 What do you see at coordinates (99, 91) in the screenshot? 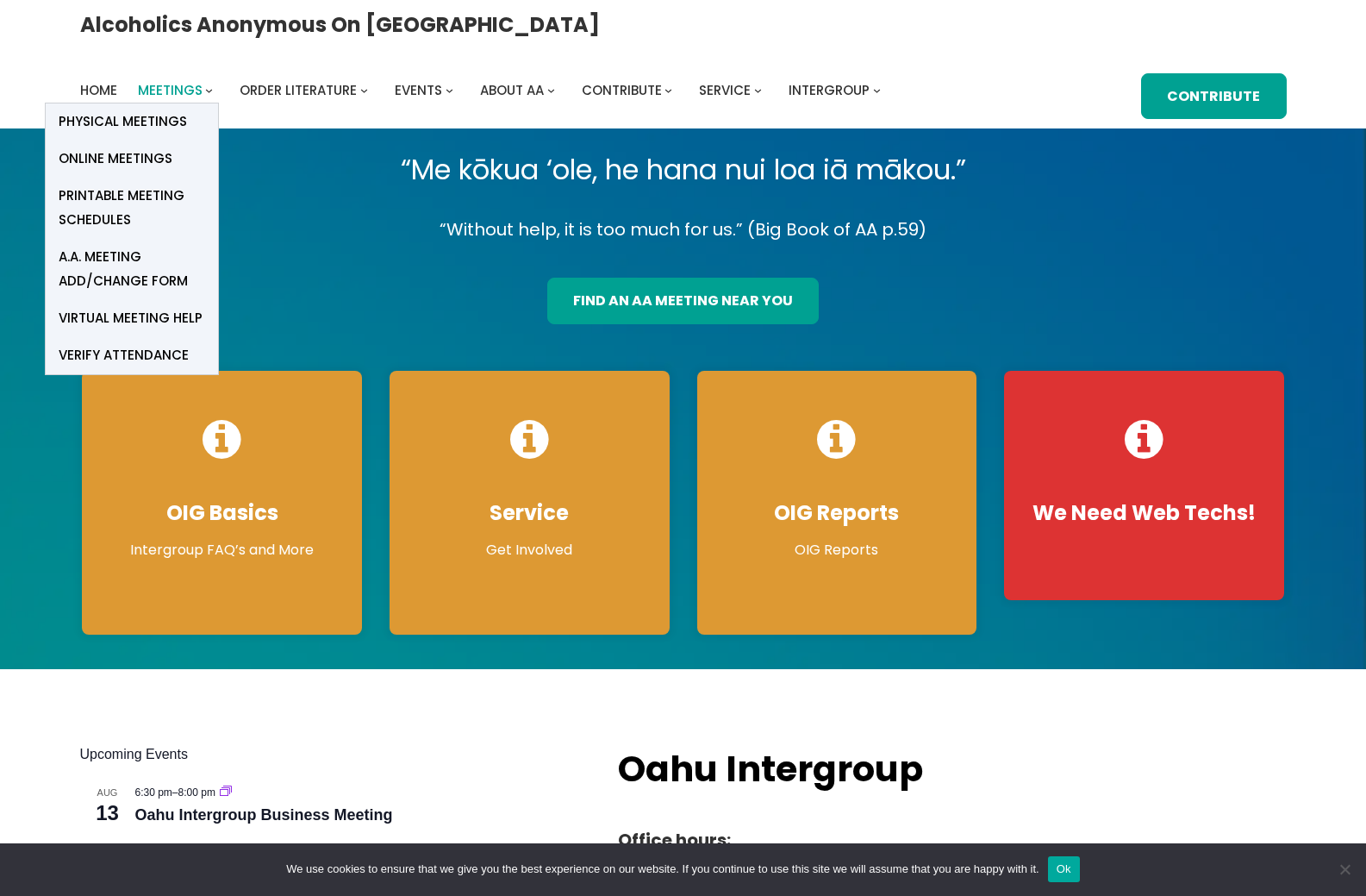
I see `a: Home` at bounding box center [99, 91].